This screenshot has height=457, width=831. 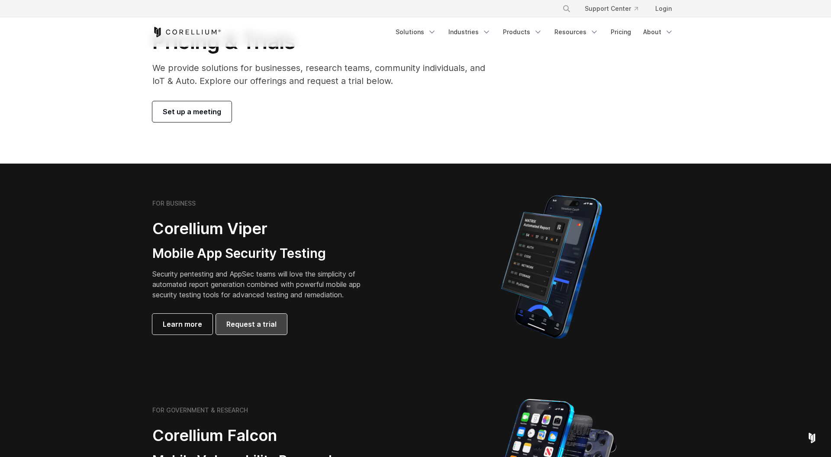 What do you see at coordinates (567, 9) in the screenshot?
I see `button: Search` at bounding box center [567, 9].